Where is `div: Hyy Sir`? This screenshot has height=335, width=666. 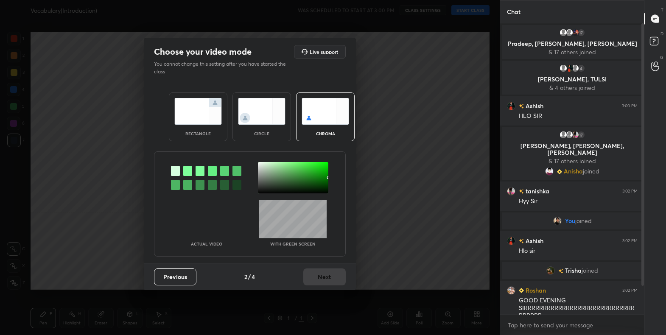 div: Hyy Sir is located at coordinates (578, 202).